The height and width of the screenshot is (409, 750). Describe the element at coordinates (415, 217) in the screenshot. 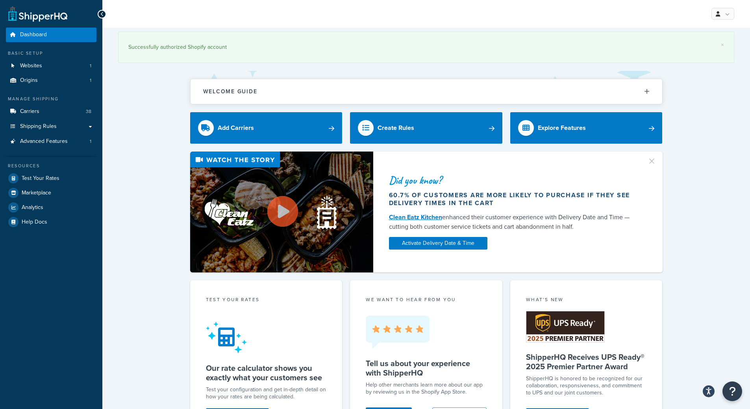

I see `a: Clean Eatz Kitchen` at that location.